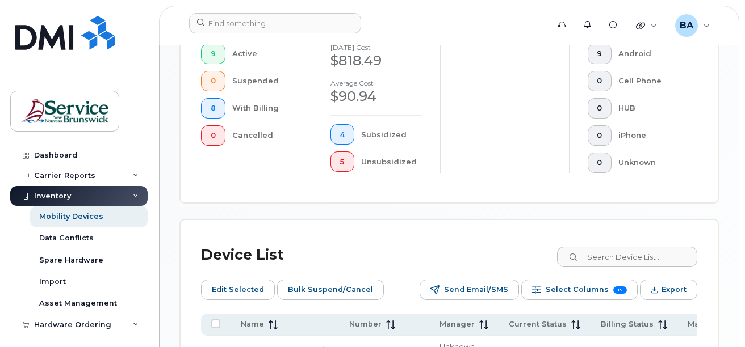 This screenshot has height=347, width=745. What do you see at coordinates (469, 290) in the screenshot?
I see `button: Send Email/SMS` at bounding box center [469, 290].